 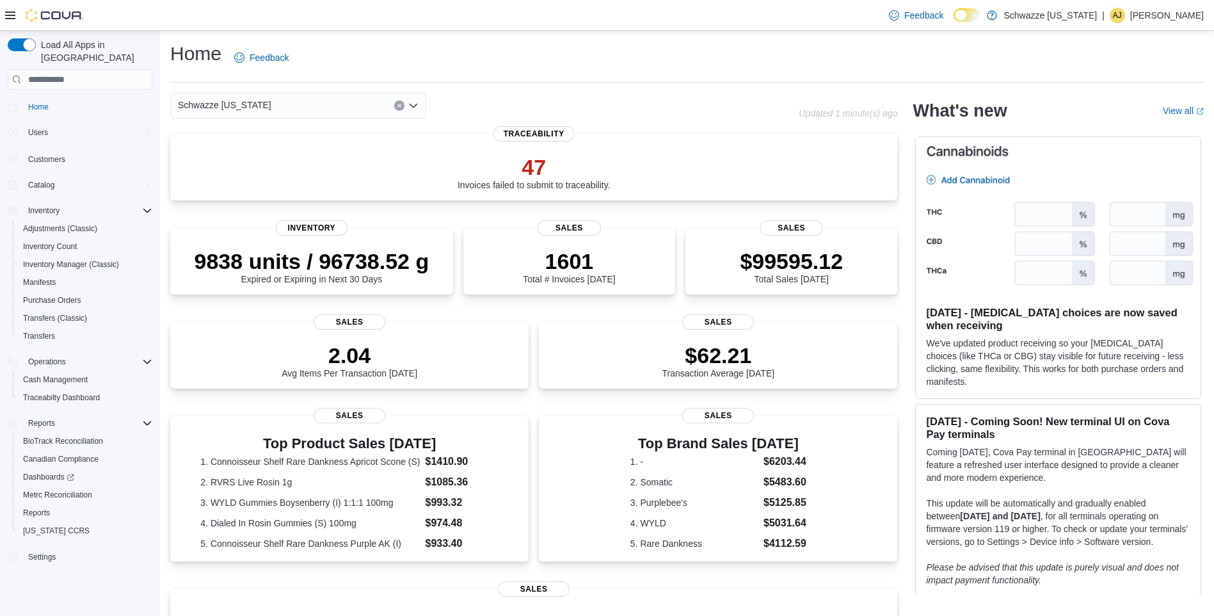 What do you see at coordinates (310, 543) in the screenshot?
I see `dt: 5. Connoisseur Shelf Rare Dankness Purple AK (I)` at bounding box center [310, 543].